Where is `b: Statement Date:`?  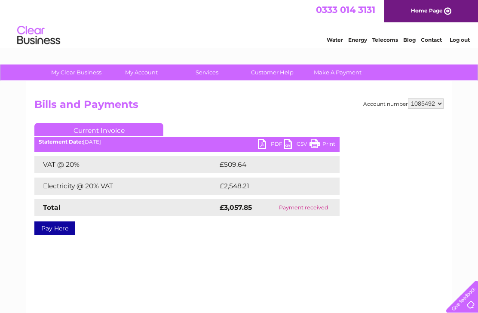 b: Statement Date: is located at coordinates (61, 141).